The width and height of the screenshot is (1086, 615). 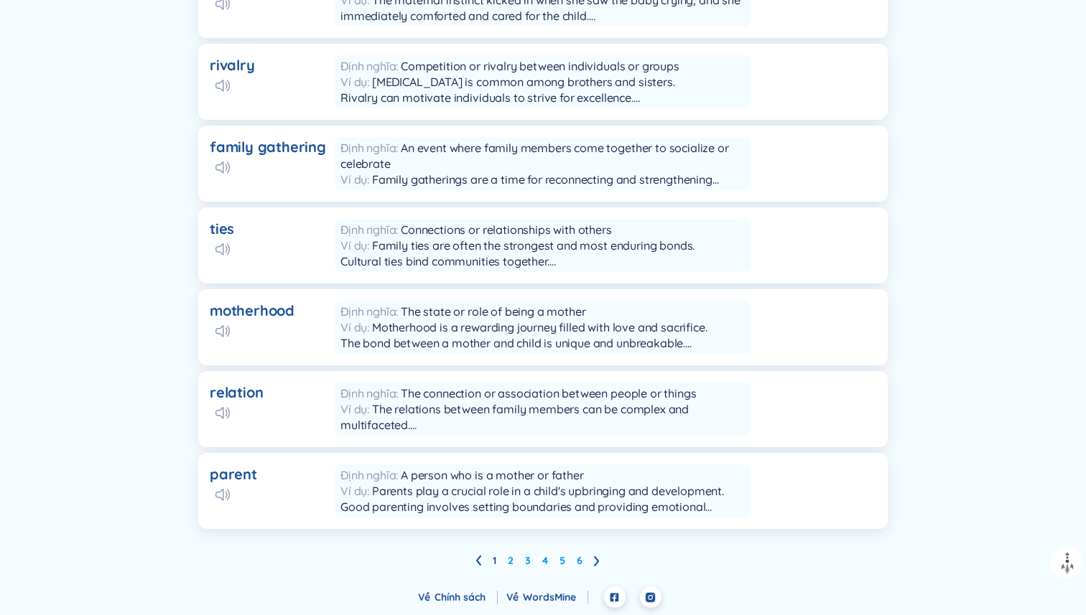 I want to click on span: An event where family members come together to socialize or celebrate, so click(x=534, y=156).